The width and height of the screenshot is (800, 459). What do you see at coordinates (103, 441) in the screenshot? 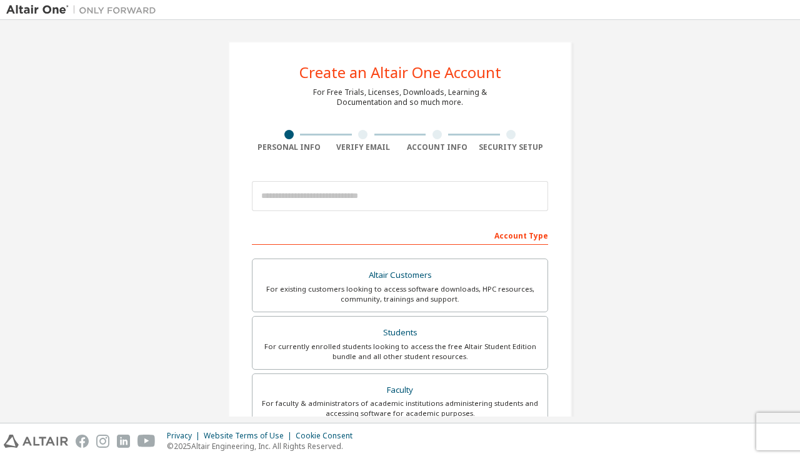
I see `img: instagram.svg` at bounding box center [103, 441].